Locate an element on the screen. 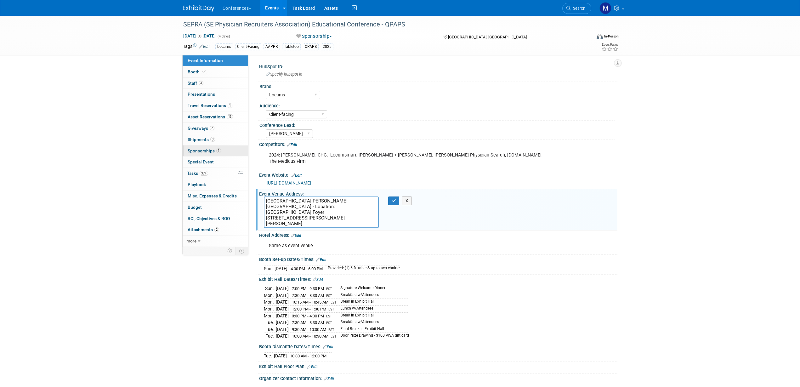 The width and height of the screenshot is (800, 387). i: Booth reservation complete is located at coordinates (204, 71).